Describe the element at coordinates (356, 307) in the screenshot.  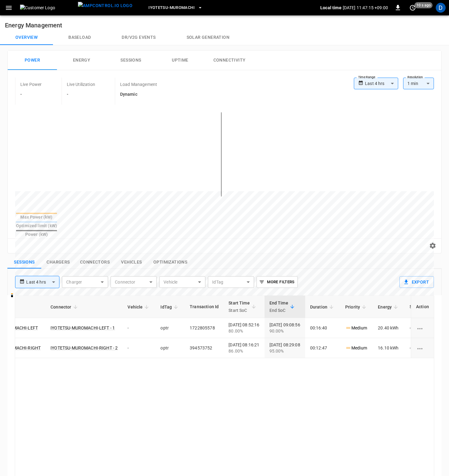
I see `span: Priority` at that location.